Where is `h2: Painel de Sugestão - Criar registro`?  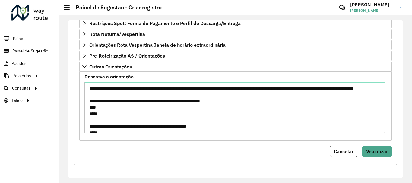 h2: Painel de Sugestão - Criar registro is located at coordinates (115, 8).